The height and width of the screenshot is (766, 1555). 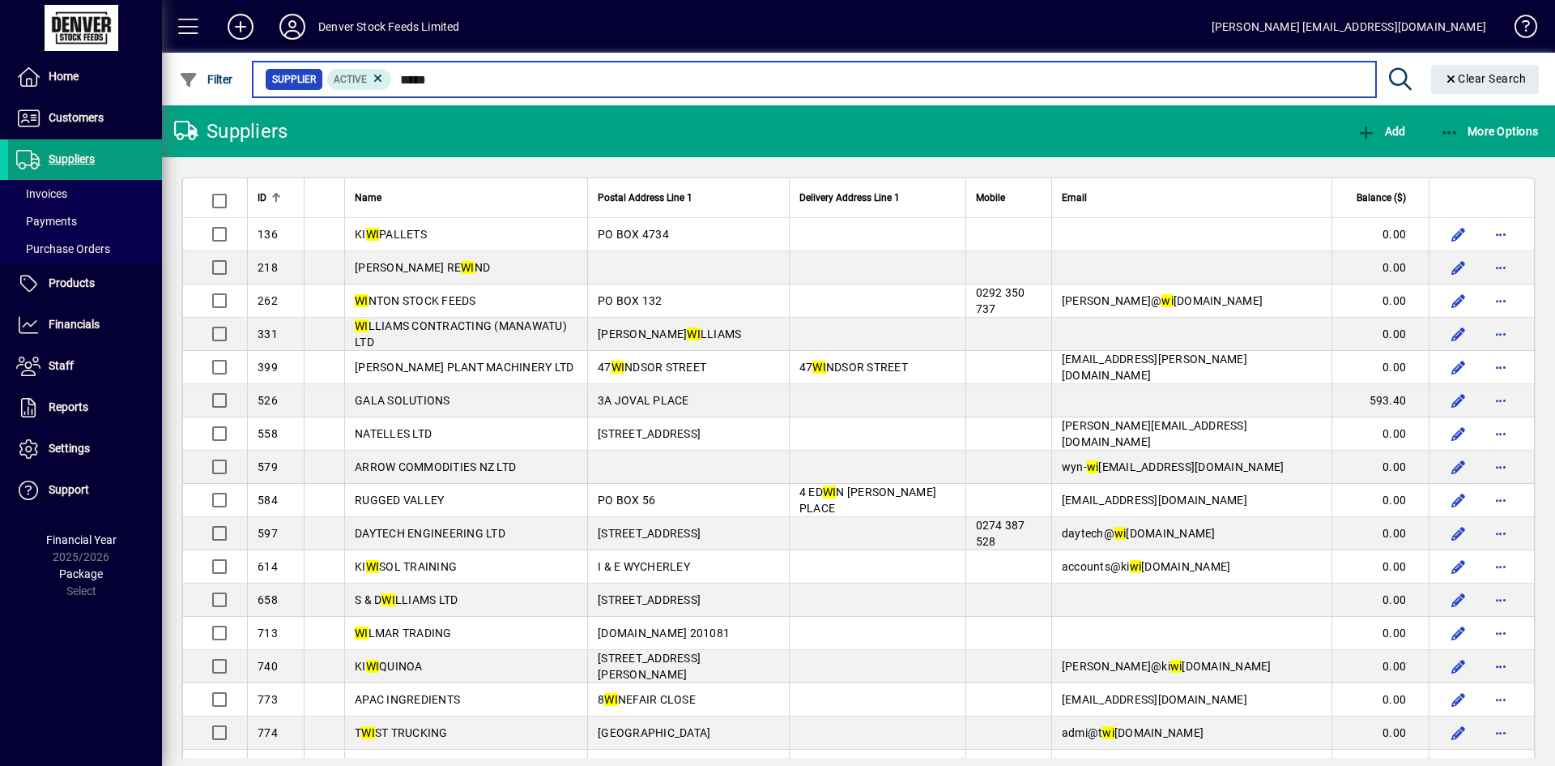 I want to click on span: Name, so click(x=368, y=198).